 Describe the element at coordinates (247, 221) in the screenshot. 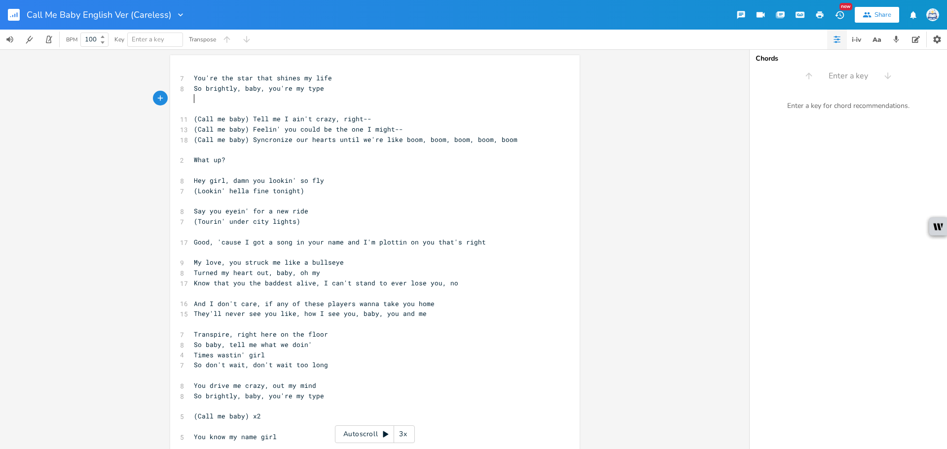

I see `span: (Tourin' under city lights)` at that location.